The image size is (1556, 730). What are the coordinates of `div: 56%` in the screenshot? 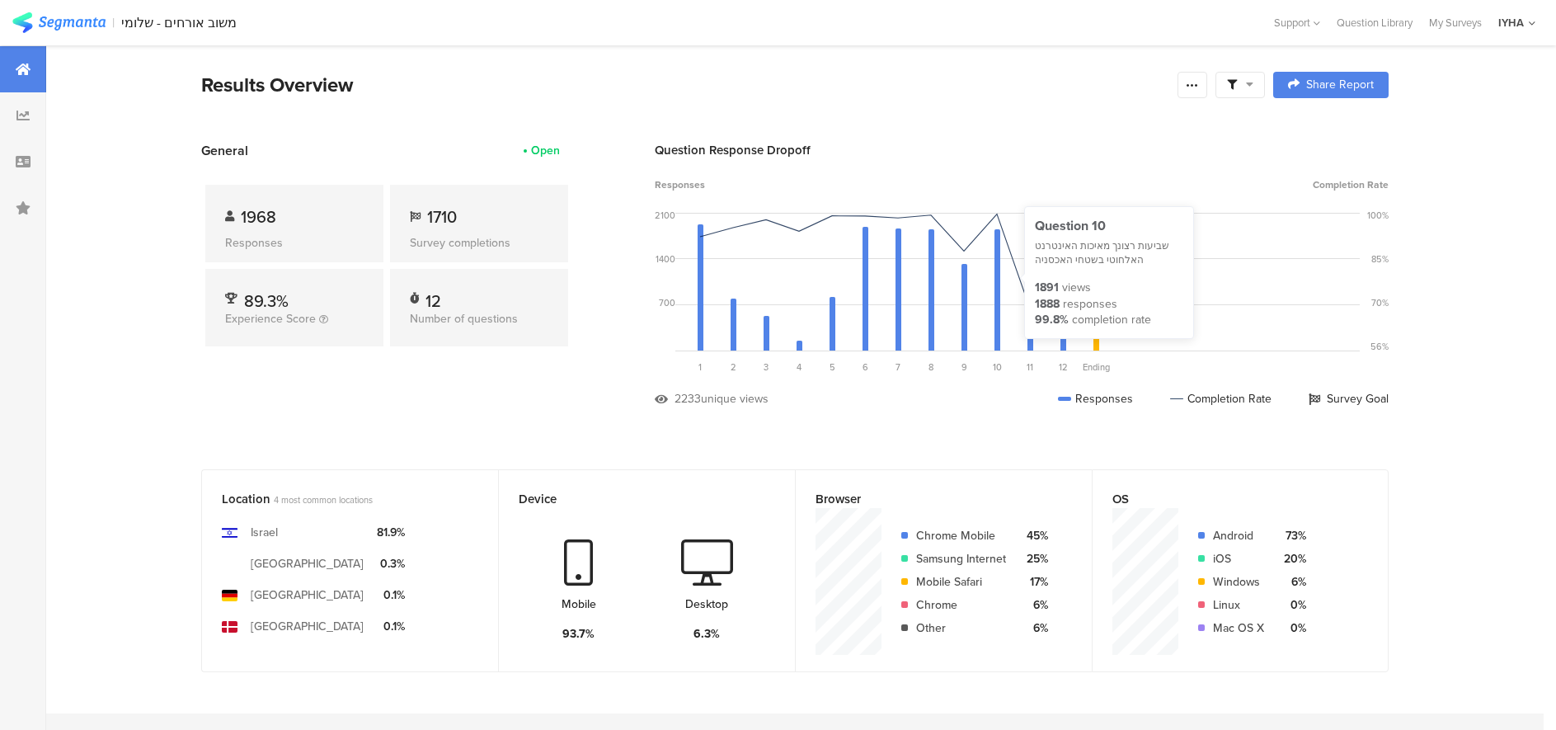 It's located at (1380, 346).